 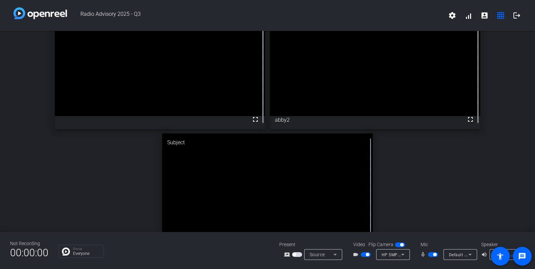 I want to click on span: HP 5MP Camera (05c8:082f), so click(x=410, y=255).